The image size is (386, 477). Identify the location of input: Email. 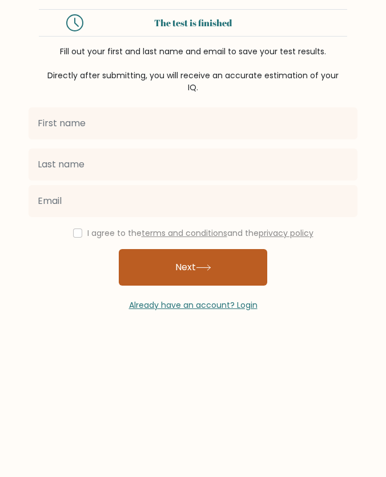
(193, 201).